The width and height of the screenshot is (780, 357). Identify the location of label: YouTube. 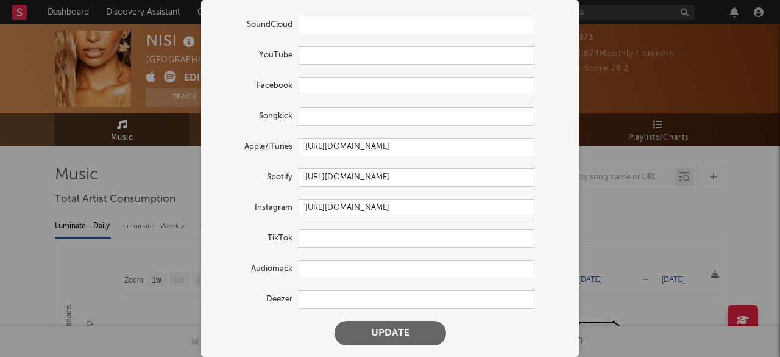
(256, 55).